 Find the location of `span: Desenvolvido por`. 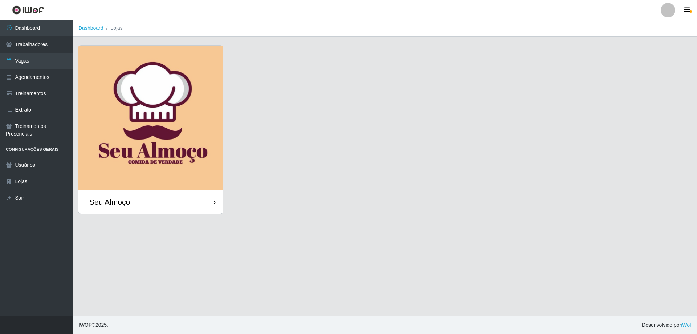

span: Desenvolvido por is located at coordinates (667, 325).